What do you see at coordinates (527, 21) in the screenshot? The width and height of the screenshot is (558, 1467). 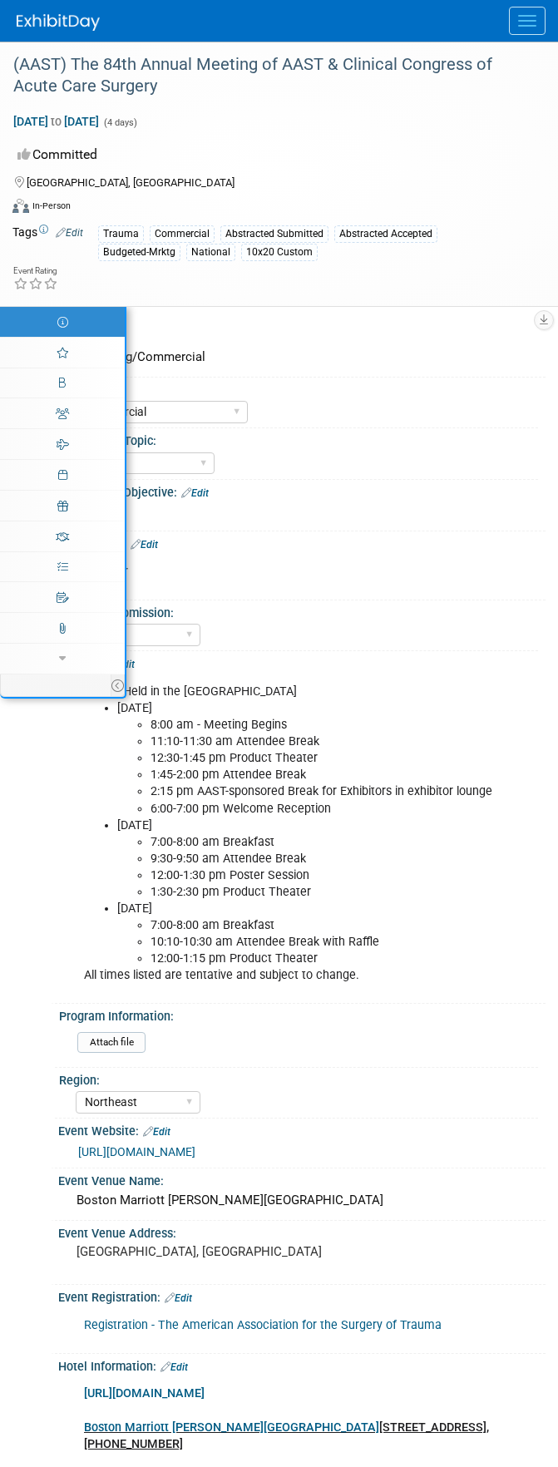 I see `button: Menu` at bounding box center [527, 21].